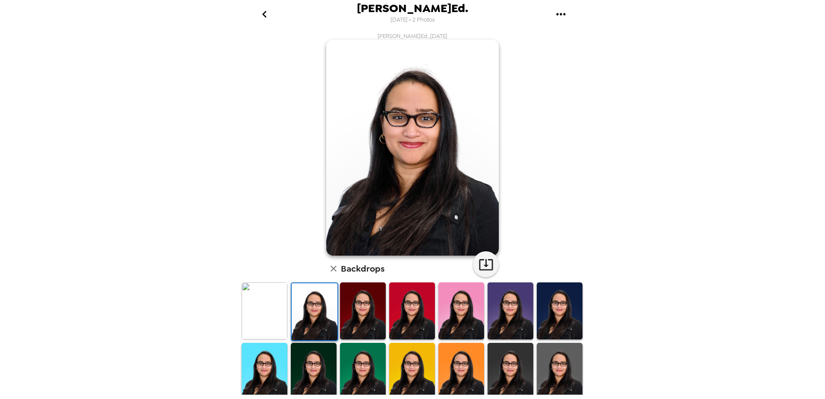 This screenshot has height=399, width=825. What do you see at coordinates (363, 269) in the screenshot?
I see `h6: Backdrops` at bounding box center [363, 269].